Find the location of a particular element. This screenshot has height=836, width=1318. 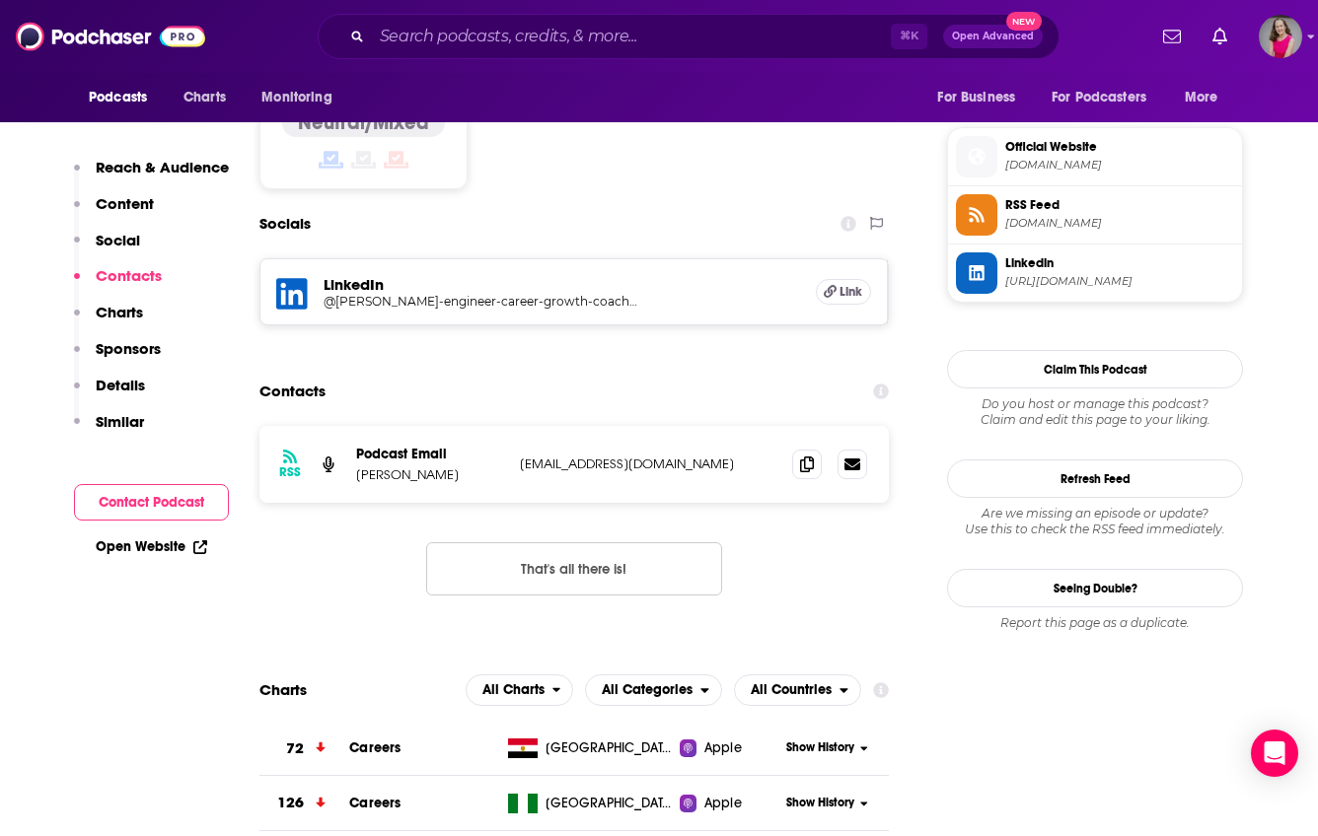

span: New is located at coordinates (1024, 21).